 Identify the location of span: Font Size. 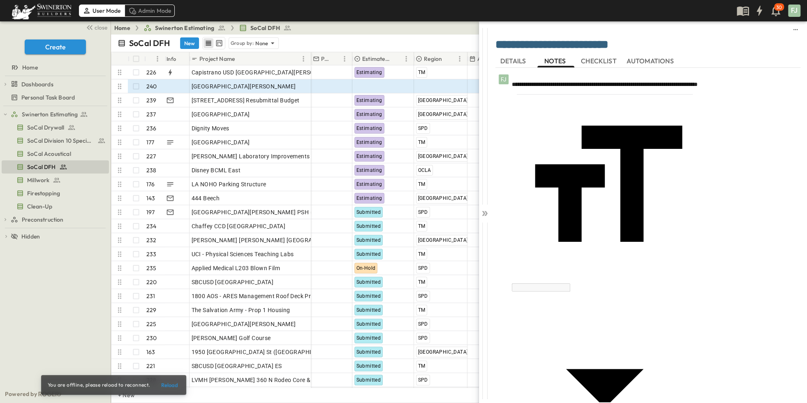
(605, 278).